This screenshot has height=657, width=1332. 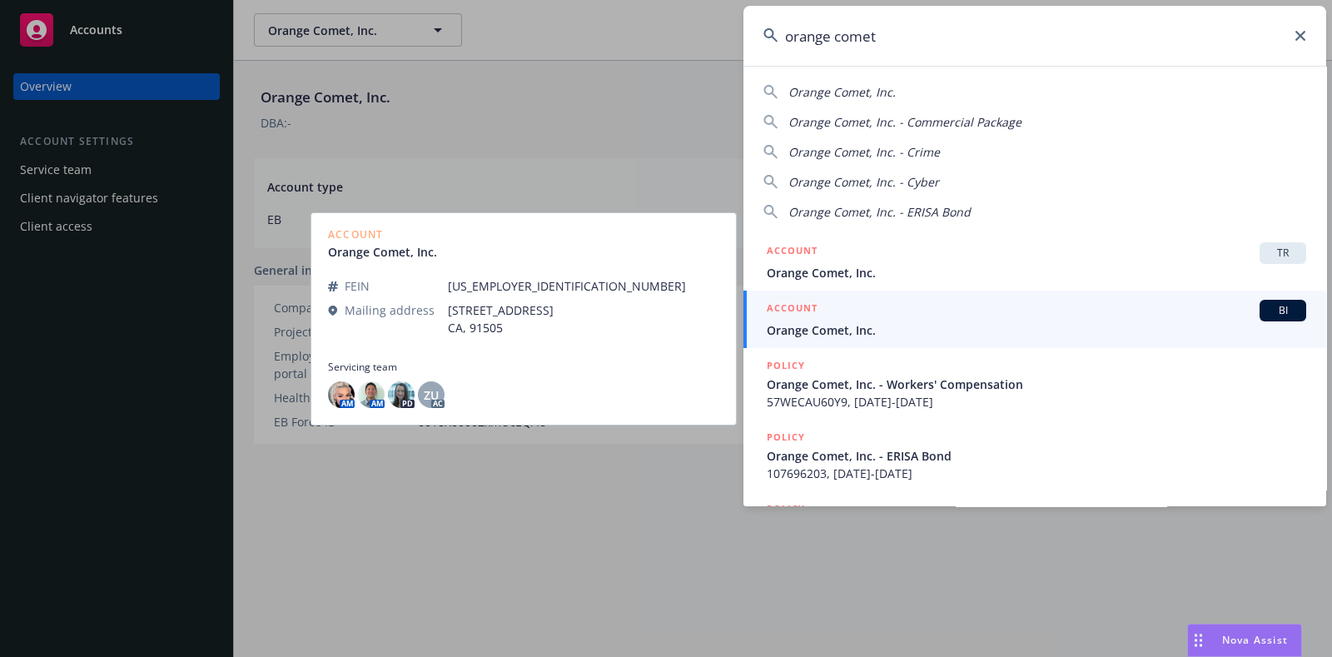 I want to click on a: ACCOUNTBIOrange Comet, Inc., so click(x=1034, y=319).